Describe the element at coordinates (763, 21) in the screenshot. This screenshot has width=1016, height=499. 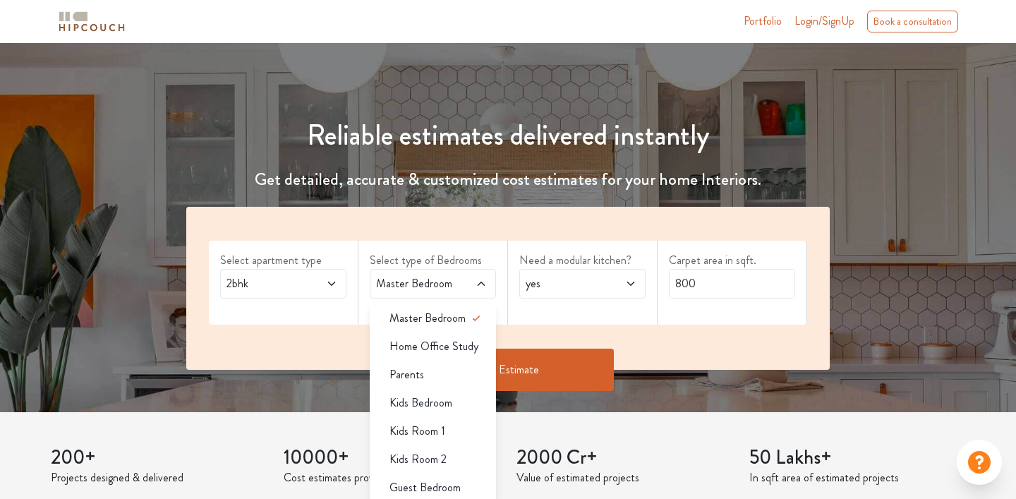
I see `a: Portfolio` at that location.